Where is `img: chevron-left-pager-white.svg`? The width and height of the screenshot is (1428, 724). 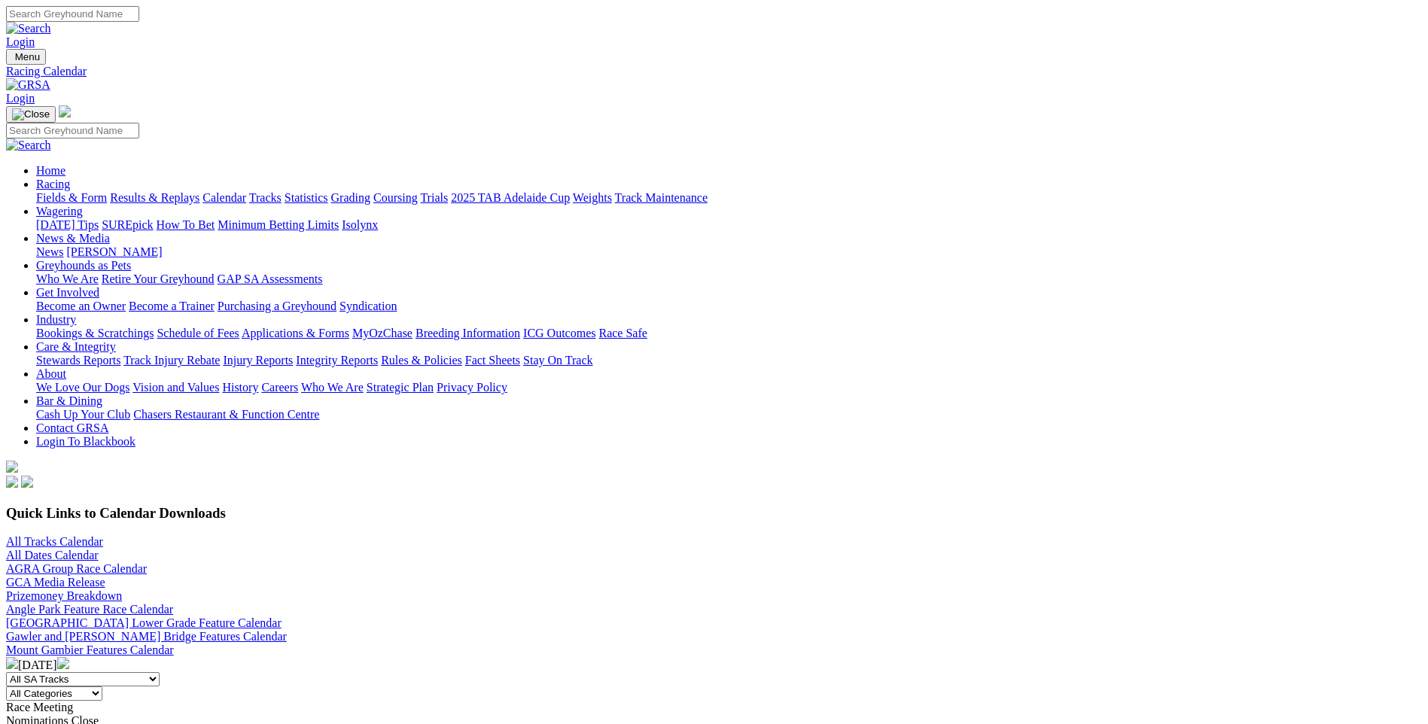 img: chevron-left-pager-white.svg is located at coordinates (12, 663).